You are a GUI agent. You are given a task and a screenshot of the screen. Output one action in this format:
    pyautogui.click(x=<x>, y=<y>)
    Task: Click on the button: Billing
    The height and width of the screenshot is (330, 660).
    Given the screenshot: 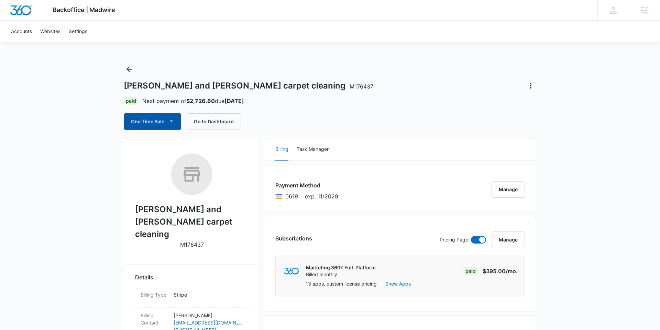 What is the action you would take?
    pyautogui.click(x=282, y=149)
    